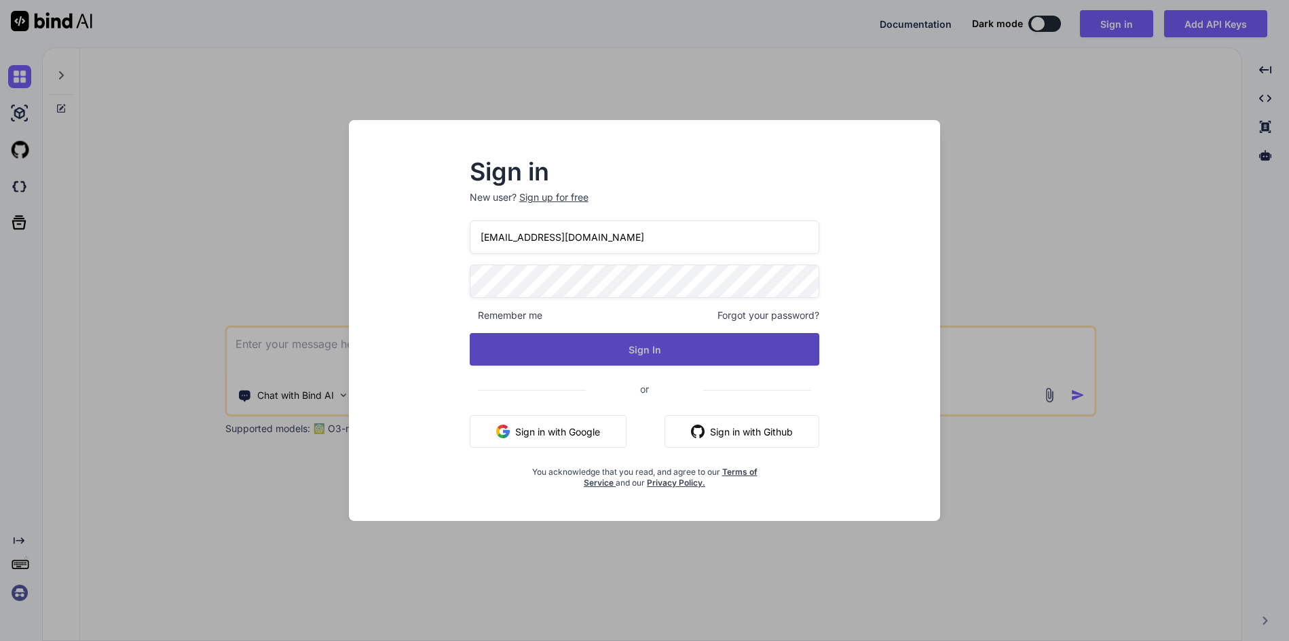  What do you see at coordinates (768, 316) in the screenshot?
I see `span: Forgot your password?` at bounding box center [768, 316].